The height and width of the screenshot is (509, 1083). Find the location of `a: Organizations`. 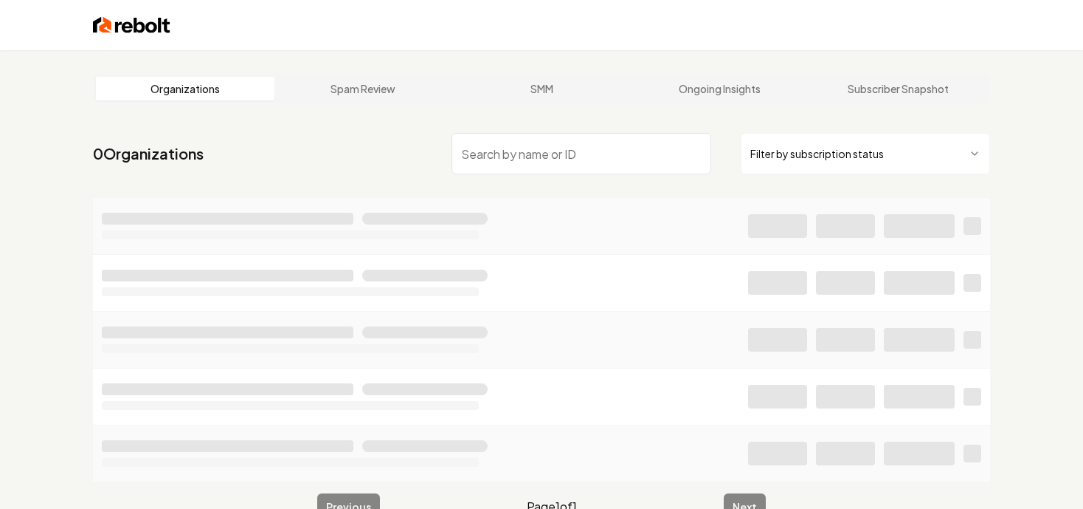

a: Organizations is located at coordinates (185, 89).